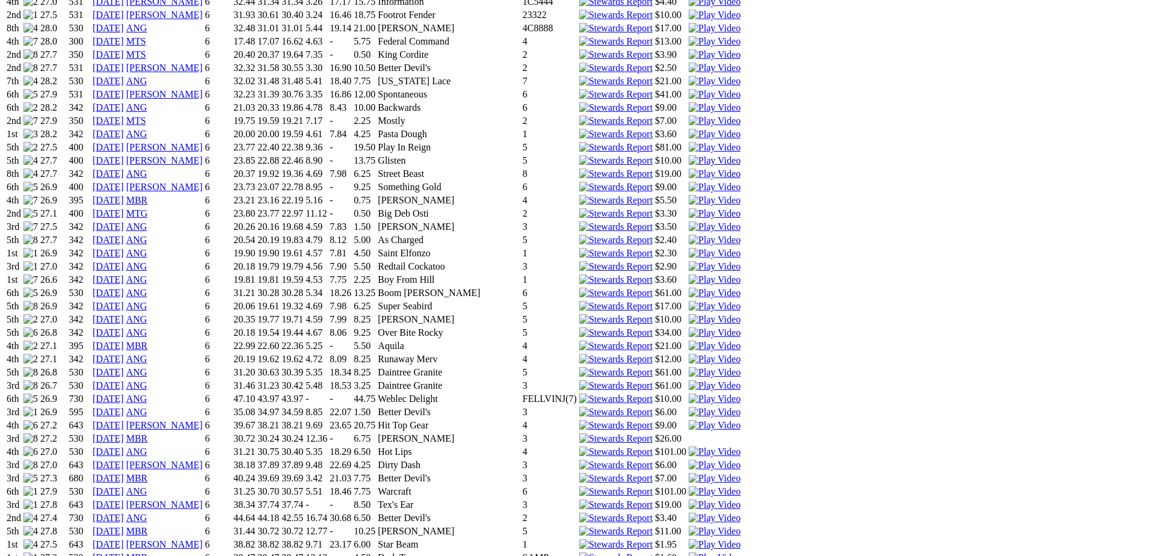 The width and height of the screenshot is (1150, 556). Describe the element at coordinates (80, 41) in the screenshot. I see `td: 300` at that location.